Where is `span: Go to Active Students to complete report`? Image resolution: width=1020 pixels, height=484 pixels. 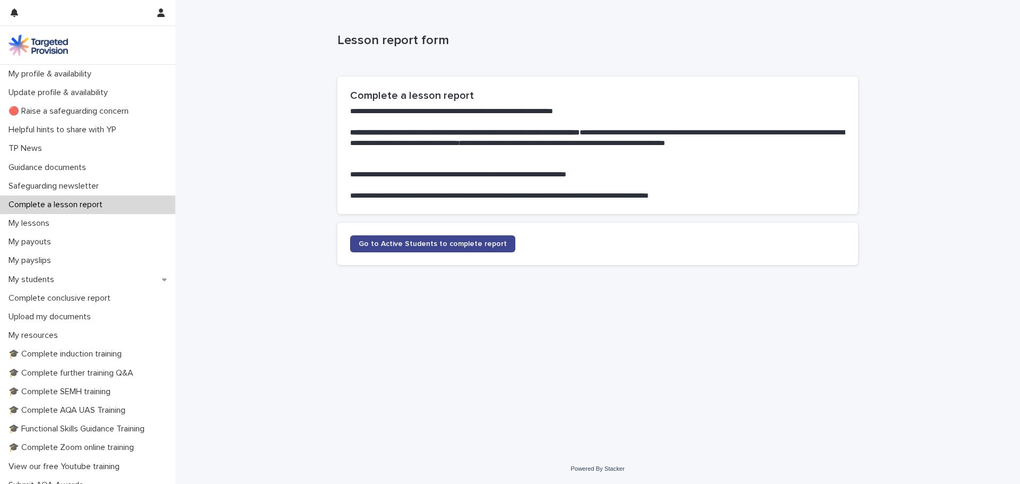
span: Go to Active Students to complete report is located at coordinates (432, 244).